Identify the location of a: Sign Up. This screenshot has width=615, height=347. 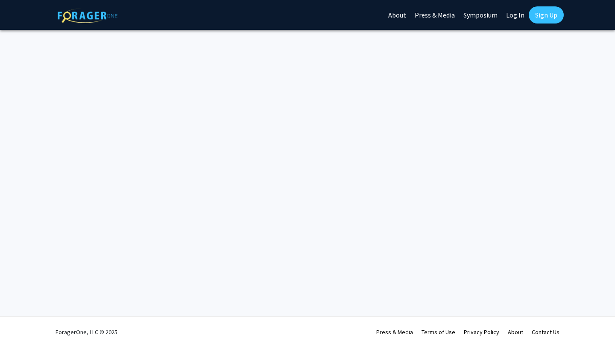
(546, 15).